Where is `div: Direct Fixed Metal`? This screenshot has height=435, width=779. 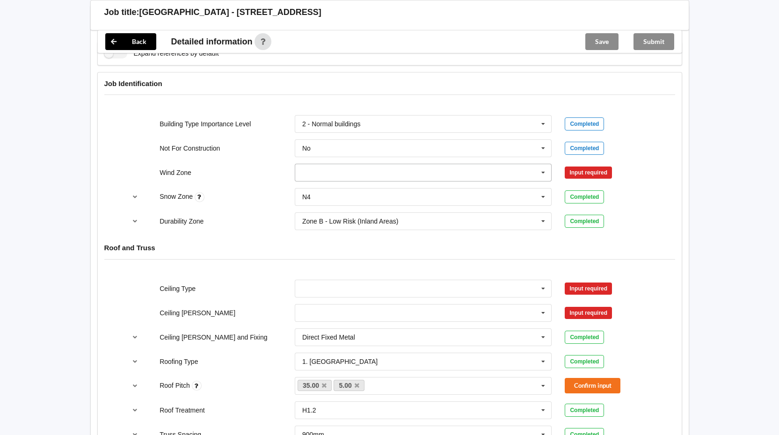
div: Direct Fixed Metal is located at coordinates (329, 337).